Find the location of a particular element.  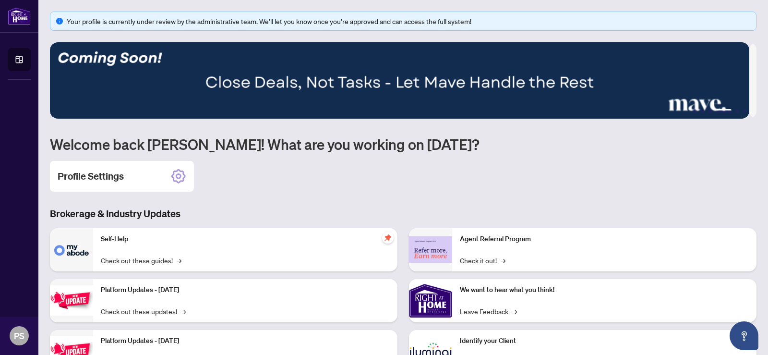

a: Check it out!→ is located at coordinates (483, 260).